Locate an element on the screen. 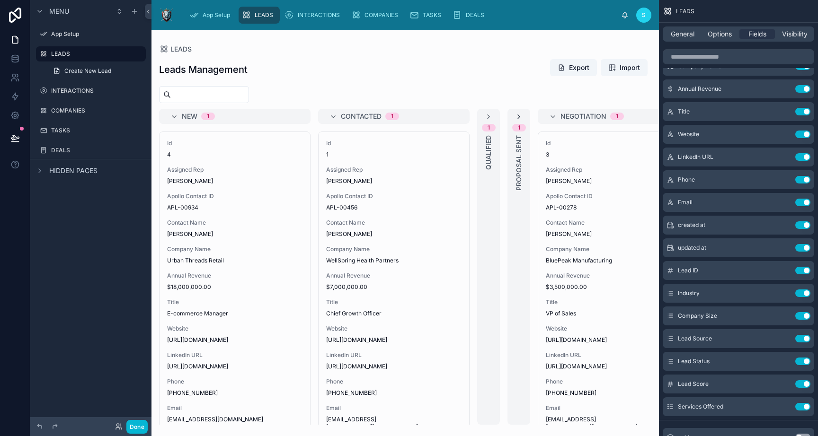  span: E-commerce Manager is located at coordinates (235, 314).